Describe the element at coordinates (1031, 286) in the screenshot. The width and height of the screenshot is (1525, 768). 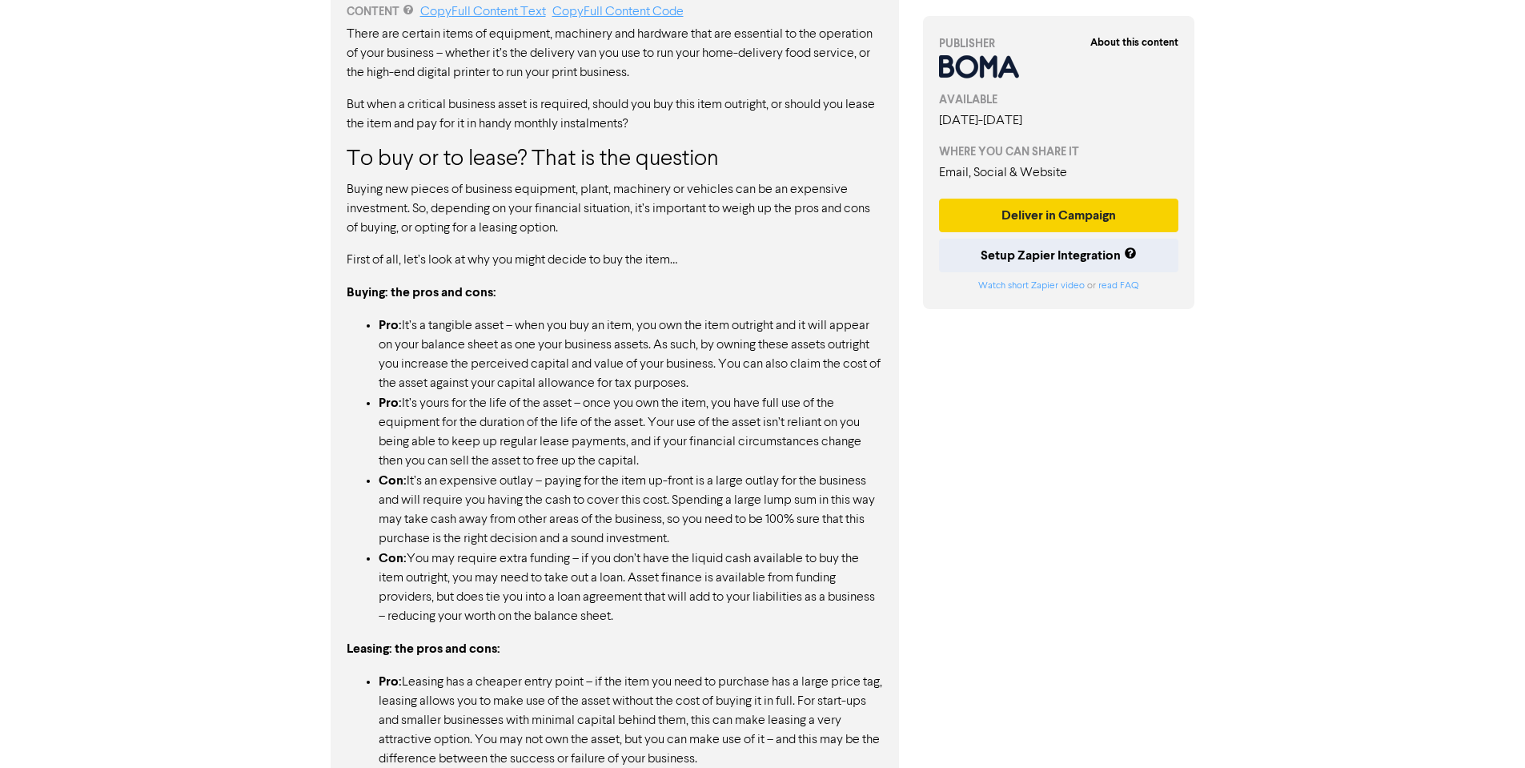
I see `a: Watch short Zapier video` at that location.